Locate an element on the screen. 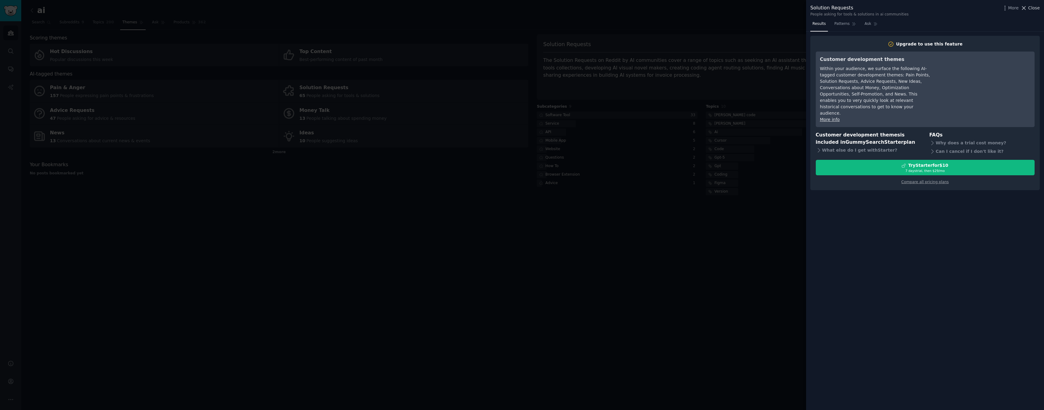  h3: FAQs is located at coordinates (982, 135).